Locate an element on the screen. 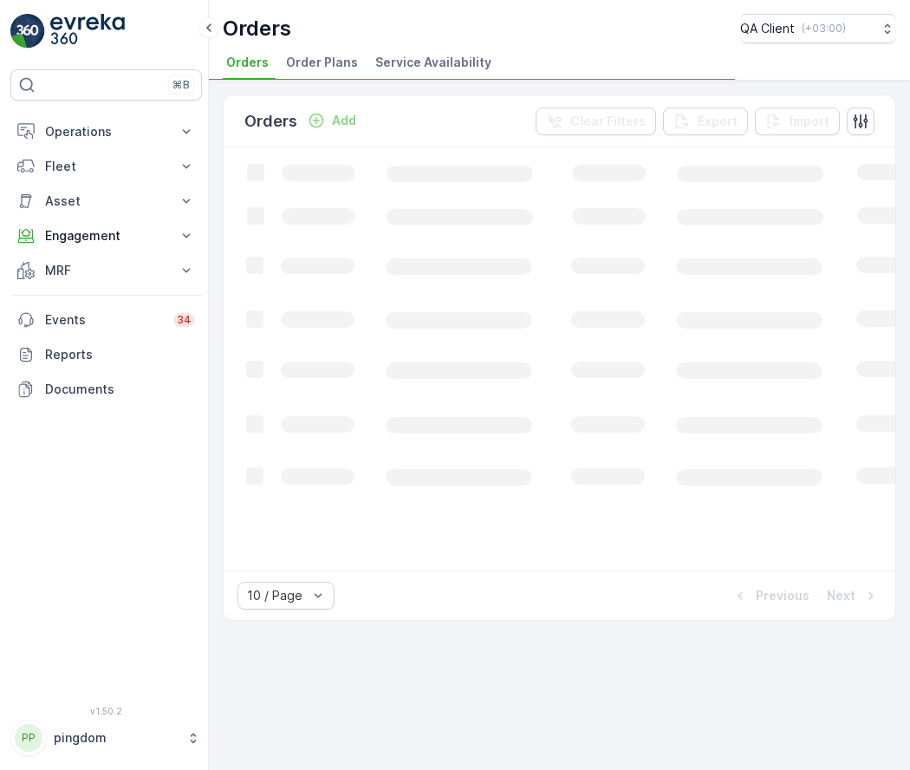 The image size is (910, 770). p: Import is located at coordinates (809, 121).